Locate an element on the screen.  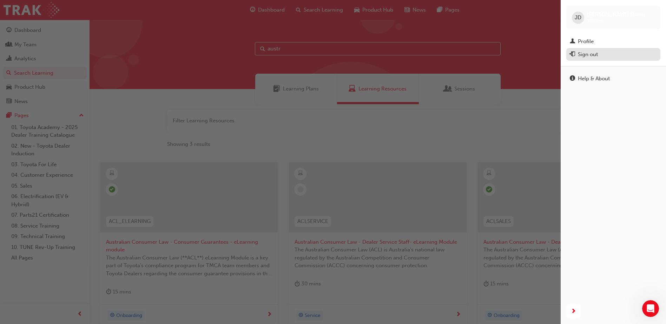
button: Sign out is located at coordinates (613, 54).